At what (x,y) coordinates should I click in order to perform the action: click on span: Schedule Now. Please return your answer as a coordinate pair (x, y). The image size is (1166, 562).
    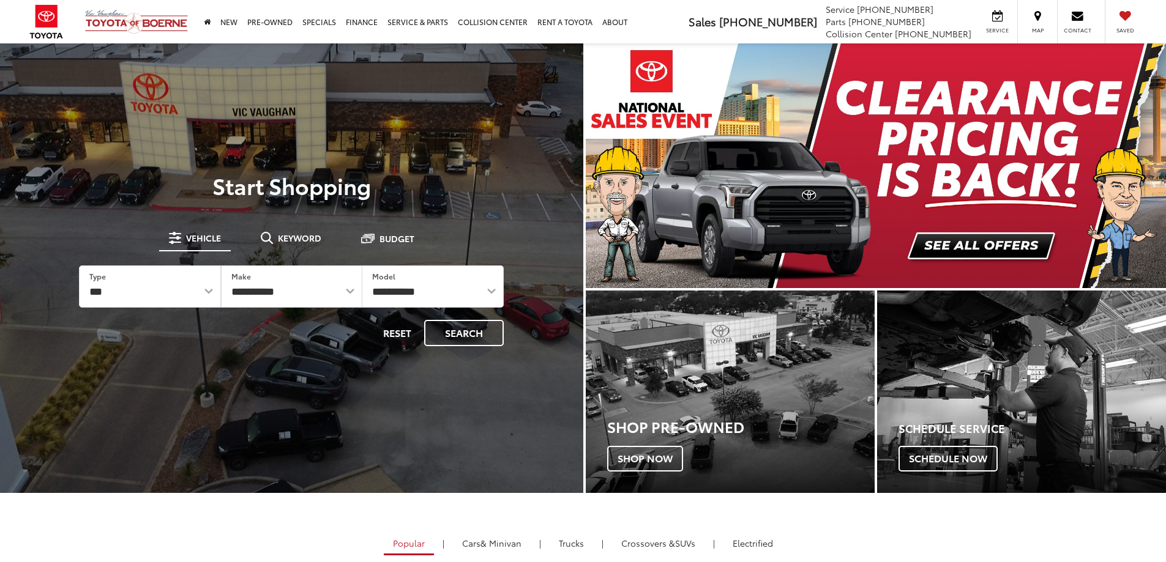
    Looking at the image, I should click on (948, 459).